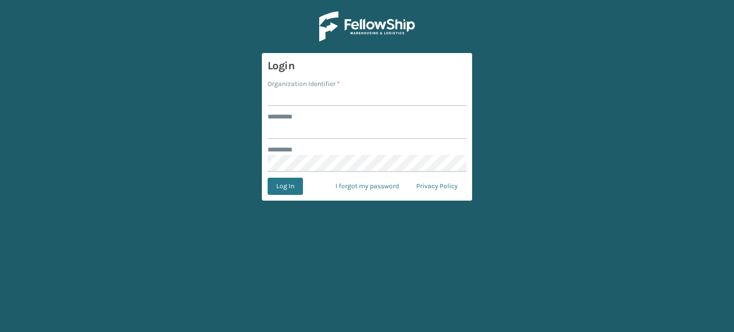  What do you see at coordinates (367, 186) in the screenshot?
I see `a: I forgot my password` at bounding box center [367, 186].